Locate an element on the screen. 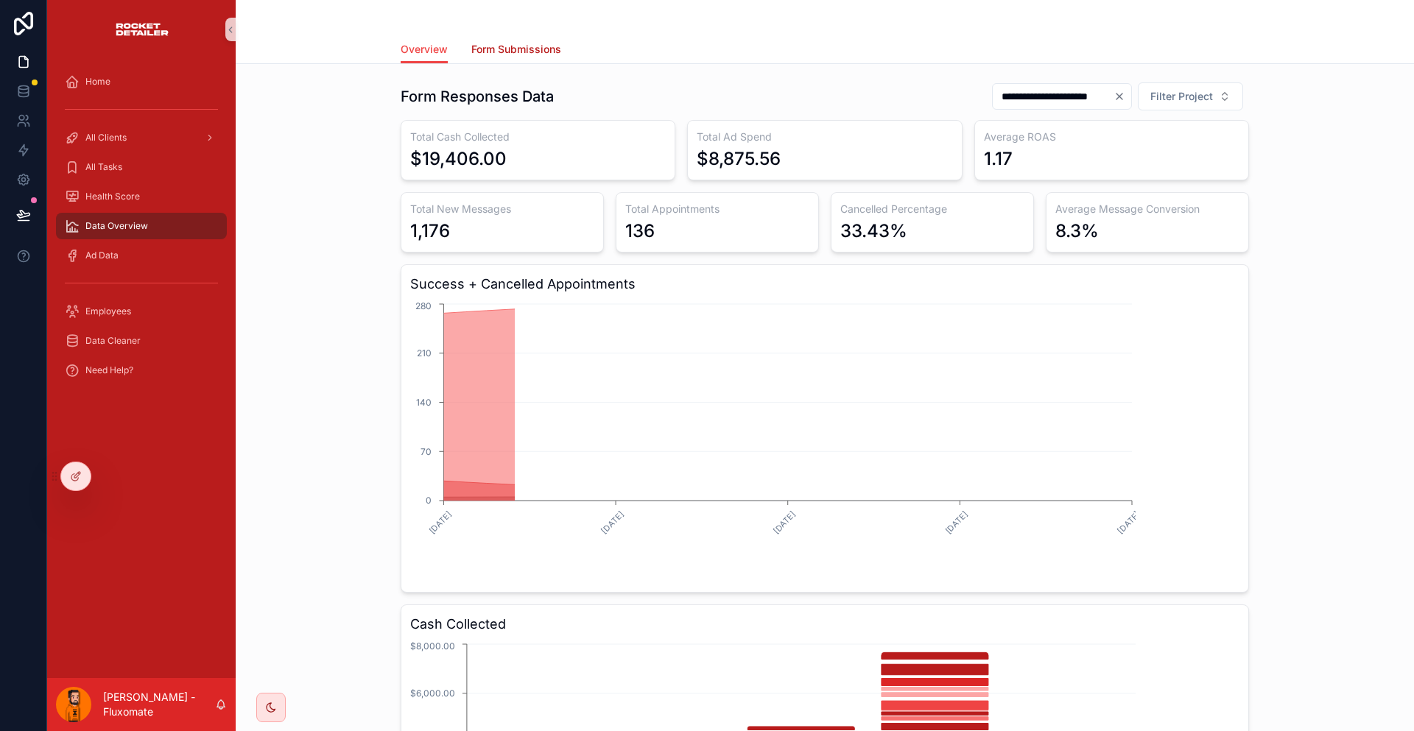 The image size is (1414, 731). span: All Tasks is located at coordinates (104, 167).